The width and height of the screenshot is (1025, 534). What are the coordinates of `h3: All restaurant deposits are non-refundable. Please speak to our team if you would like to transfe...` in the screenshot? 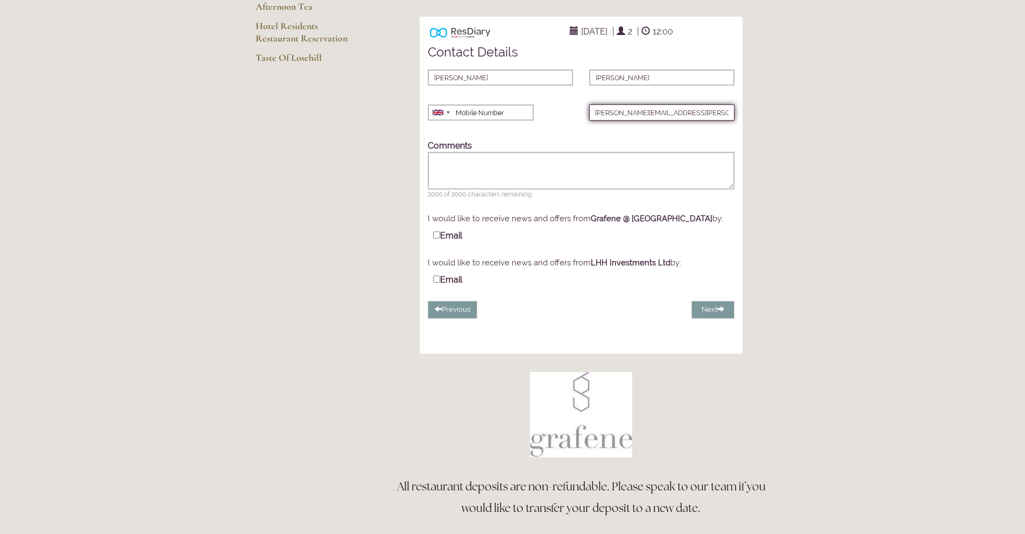 It's located at (581, 497).